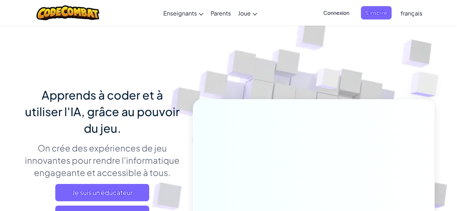  What do you see at coordinates (68, 13) in the screenshot?
I see `img: CodeCombat logo` at bounding box center [68, 13].